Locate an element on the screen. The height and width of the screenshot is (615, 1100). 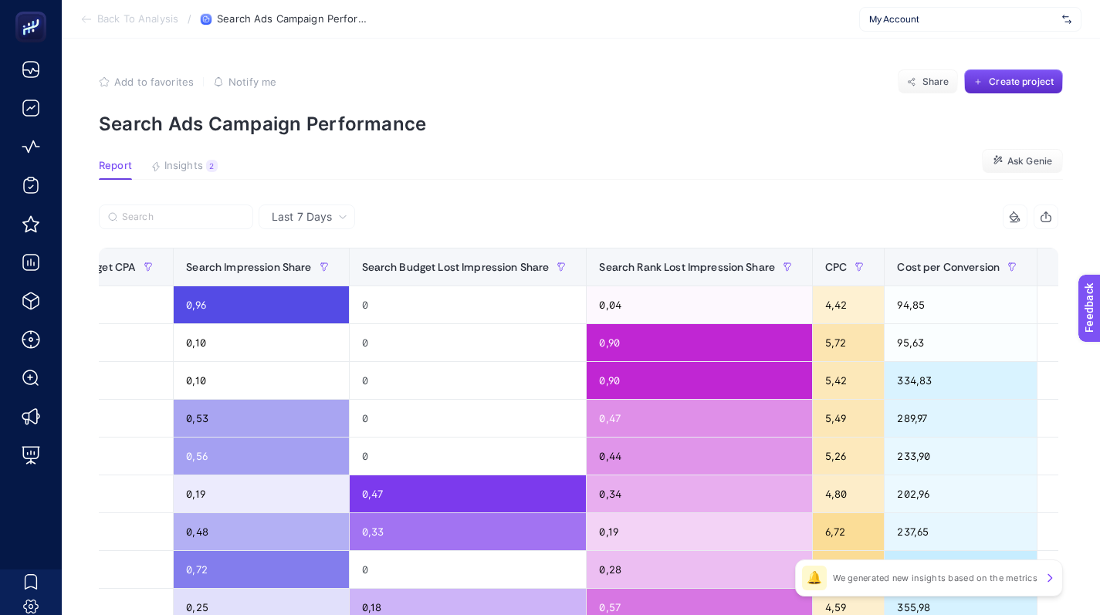
button: Add to favorites is located at coordinates (146, 82).